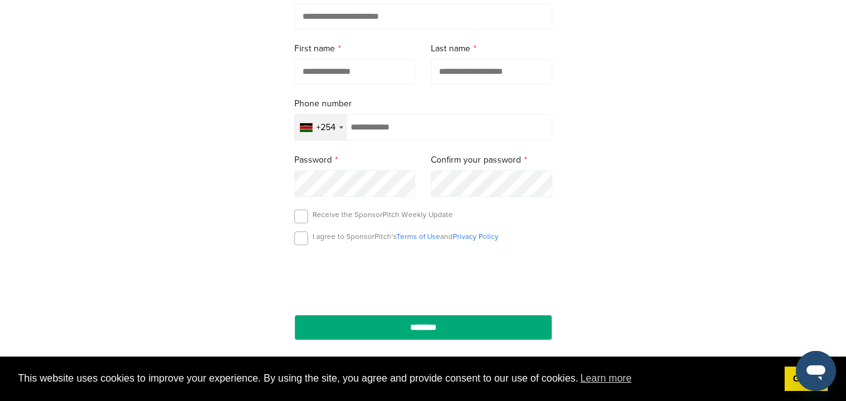 The width and height of the screenshot is (846, 401). What do you see at coordinates (355, 160) in the screenshot?
I see `label: Password` at bounding box center [355, 160].